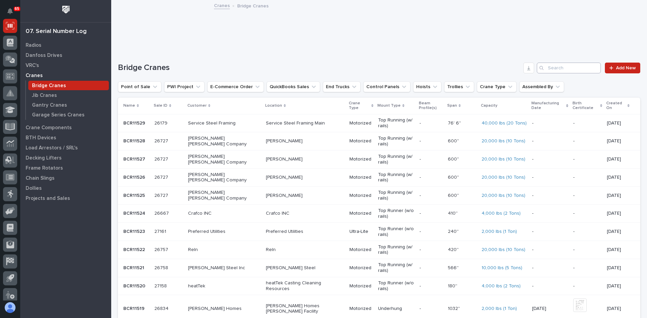 The width and height of the screenshot is (647, 318). Describe the element at coordinates (431, 106) in the screenshot. I see `p: Beam Profile(s)` at that location.